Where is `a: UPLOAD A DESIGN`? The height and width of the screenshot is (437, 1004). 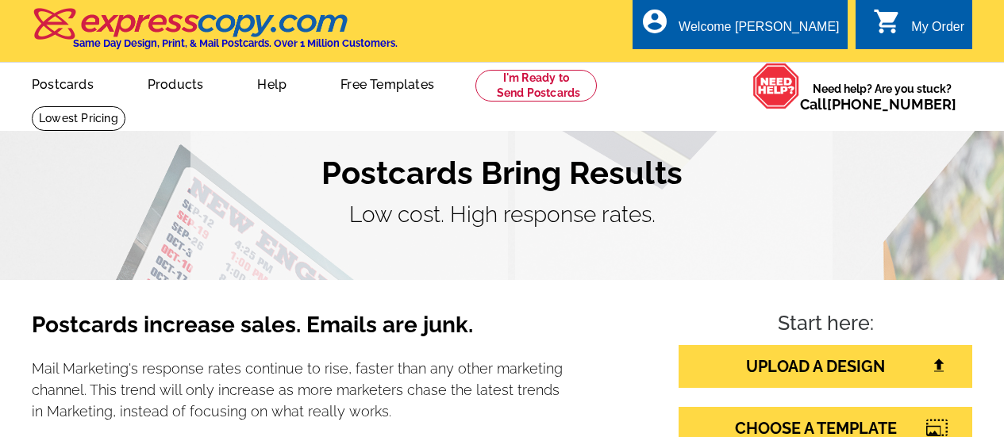
a: UPLOAD A DESIGN is located at coordinates (825, 367).